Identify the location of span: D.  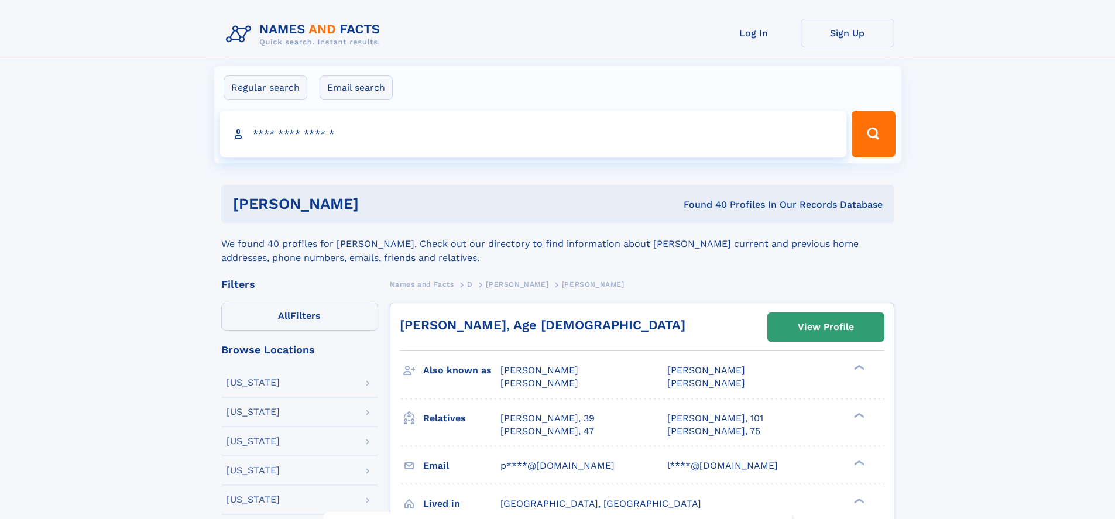
(470, 285).